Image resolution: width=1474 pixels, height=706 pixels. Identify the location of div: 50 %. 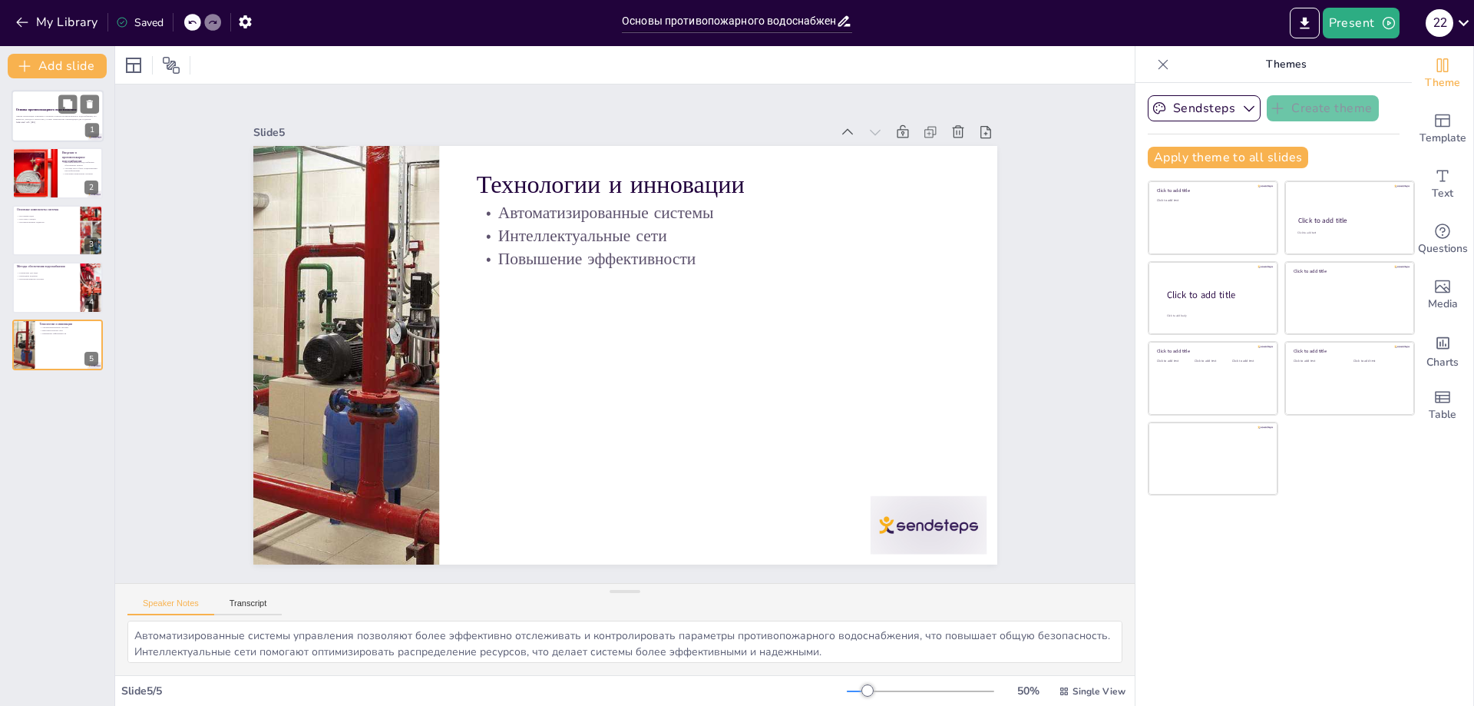
(1028, 690).